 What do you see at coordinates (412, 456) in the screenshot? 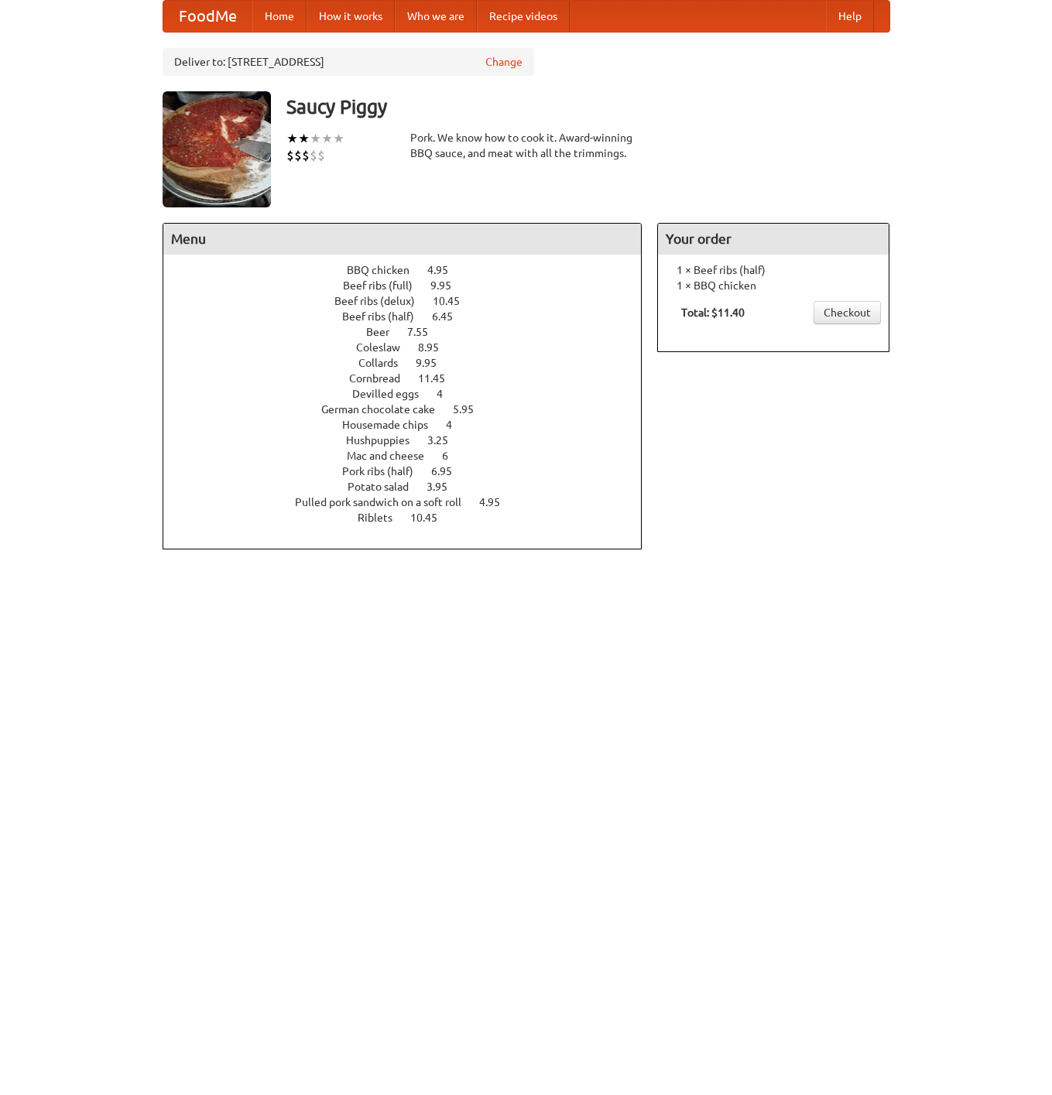
I see `a: Mac and cheese 6` at bounding box center [412, 456].